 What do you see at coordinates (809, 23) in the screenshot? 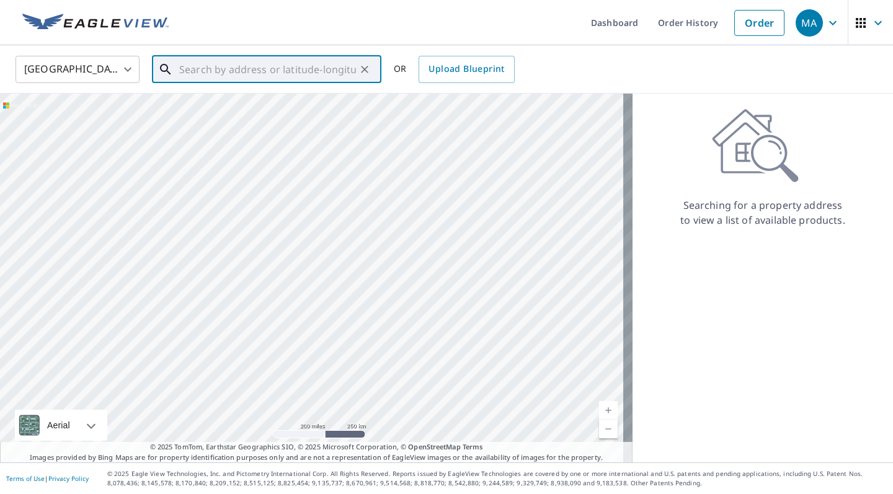
I see `div: MA` at bounding box center [809, 23].